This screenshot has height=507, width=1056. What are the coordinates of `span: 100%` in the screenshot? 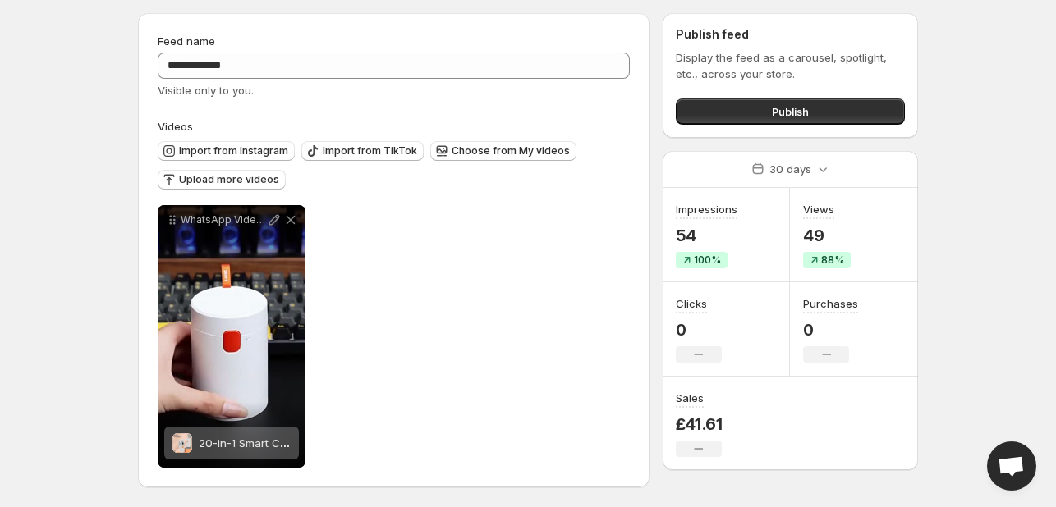 It's located at (707, 260).